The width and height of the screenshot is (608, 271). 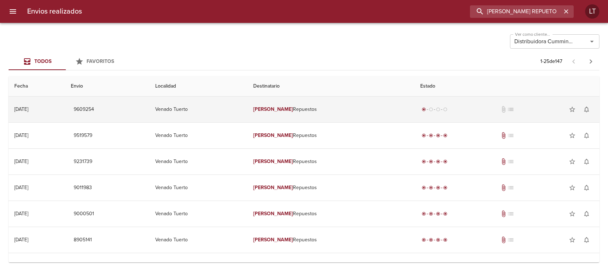 I want to click on div: LT, so click(x=592, y=11).